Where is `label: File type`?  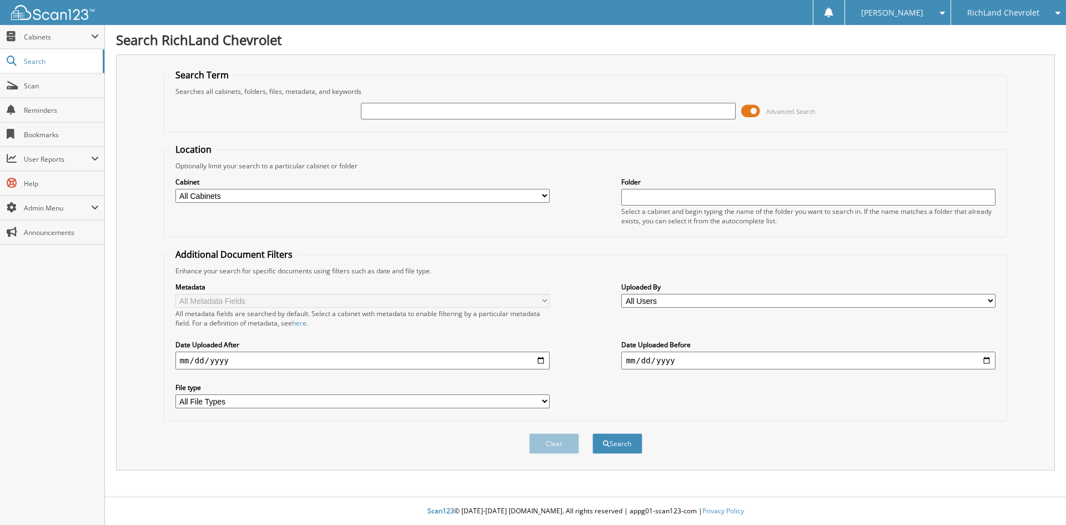 label: File type is located at coordinates (363, 387).